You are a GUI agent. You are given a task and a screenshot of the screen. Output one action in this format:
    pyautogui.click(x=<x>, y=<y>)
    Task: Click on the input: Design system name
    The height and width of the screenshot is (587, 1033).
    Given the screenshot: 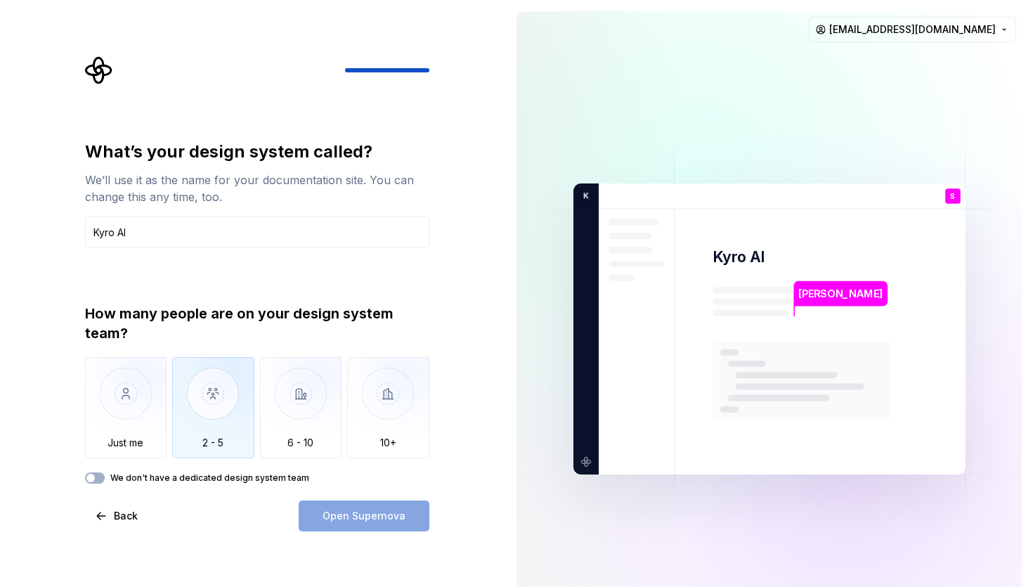 What is the action you would take?
    pyautogui.click(x=257, y=232)
    